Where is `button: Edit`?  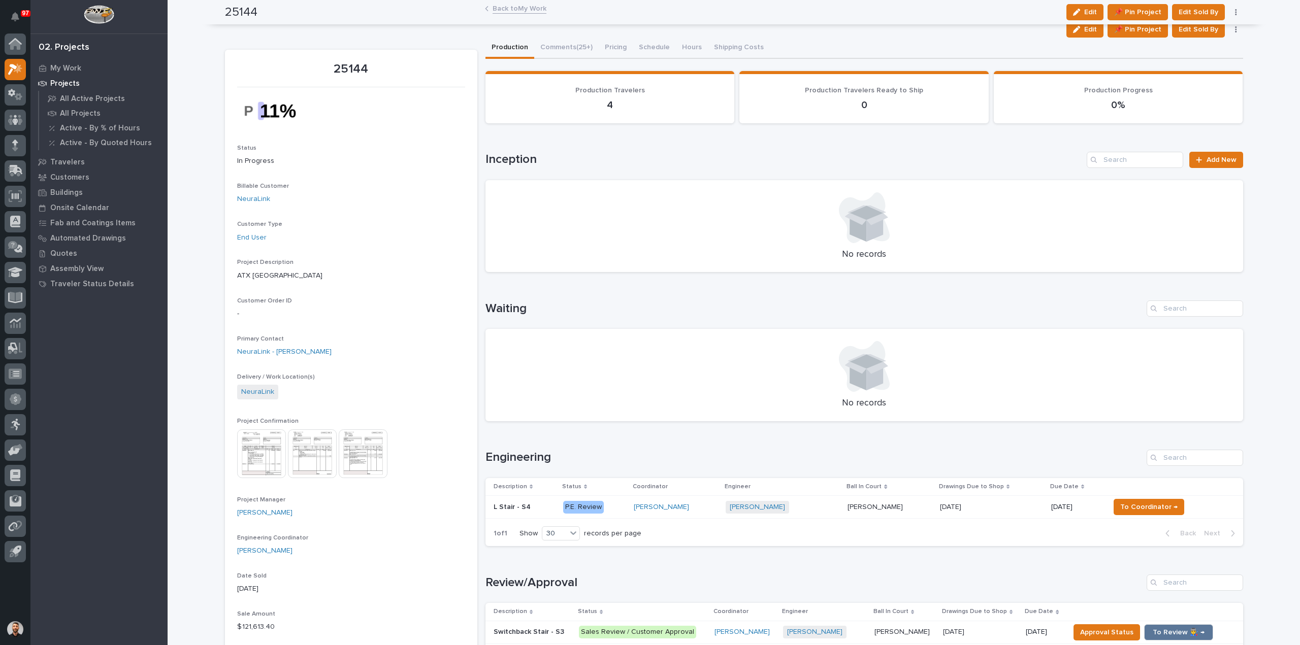
button: Edit is located at coordinates (1084, 29).